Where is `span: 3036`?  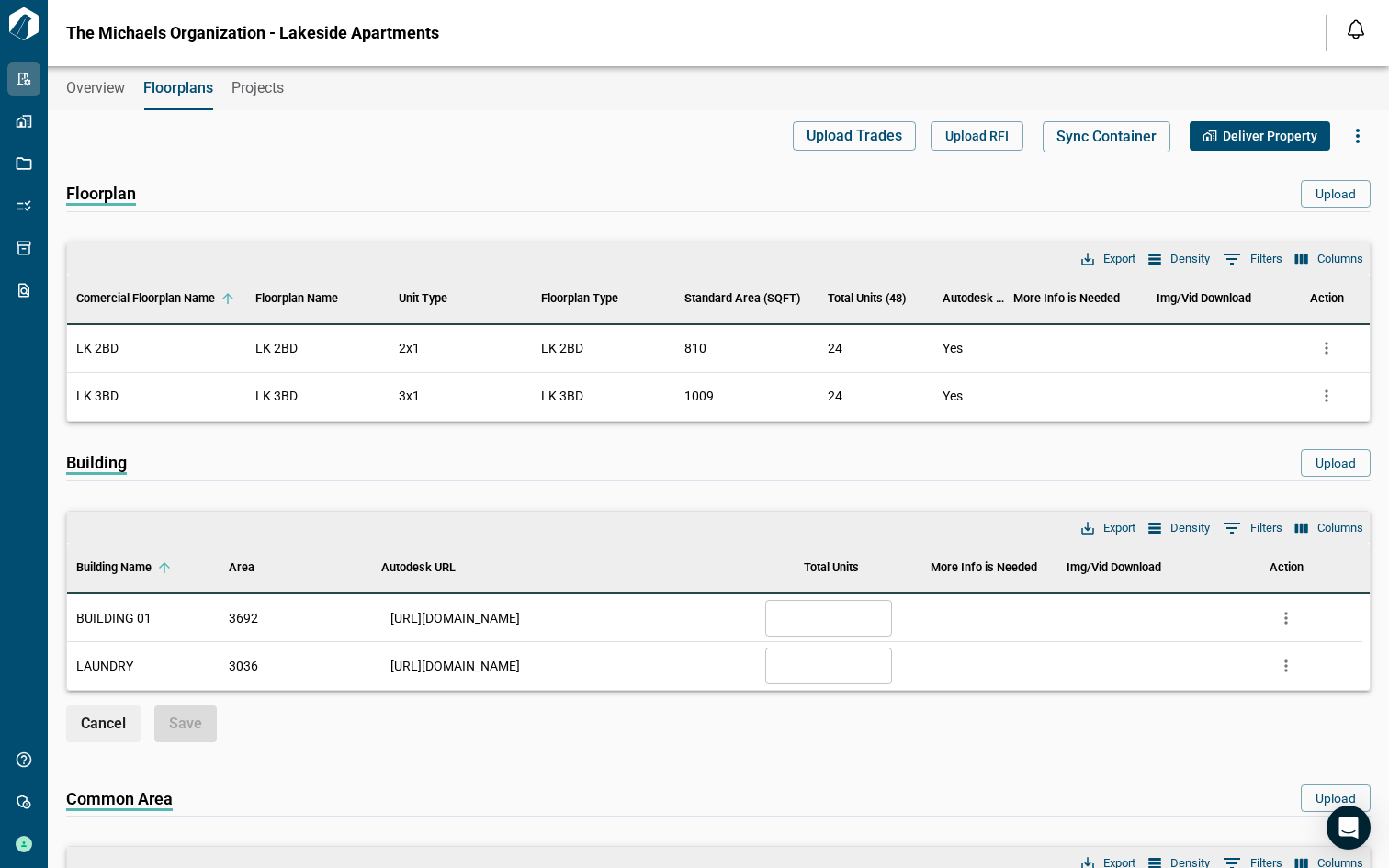
span: 3036 is located at coordinates (243, 666).